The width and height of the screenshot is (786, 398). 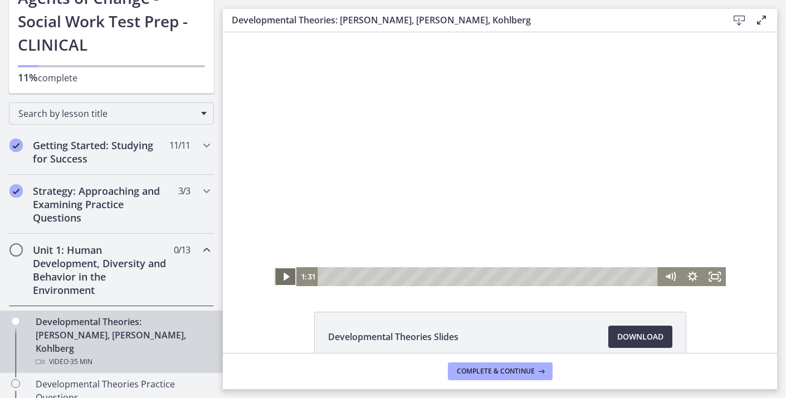 What do you see at coordinates (107, 114) in the screenshot?
I see `span: Search by lesson title` at bounding box center [107, 114].